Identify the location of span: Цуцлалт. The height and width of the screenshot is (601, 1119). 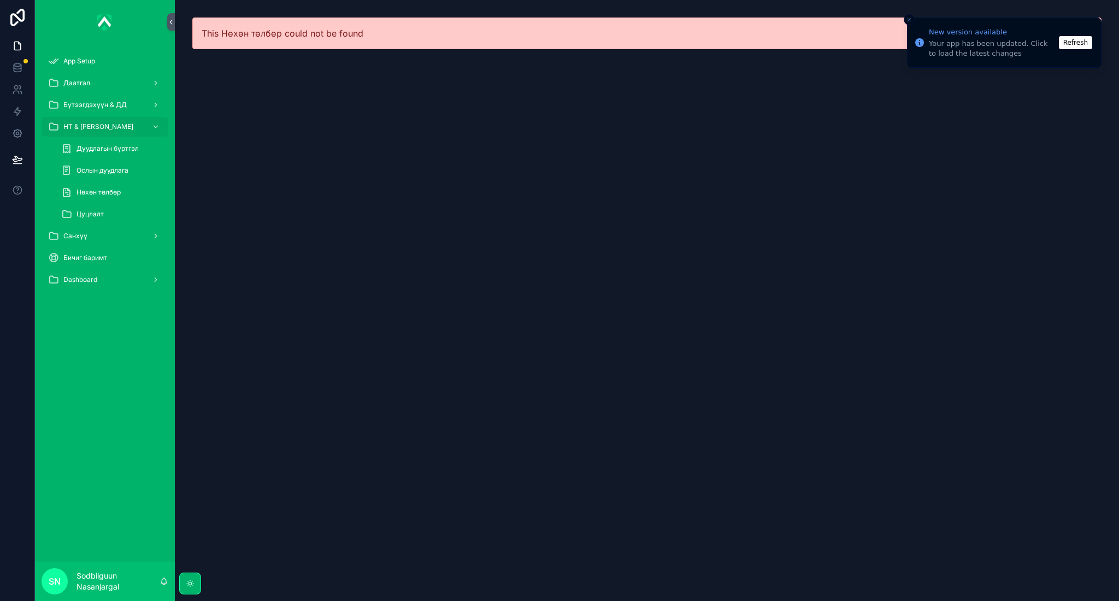
(90, 214).